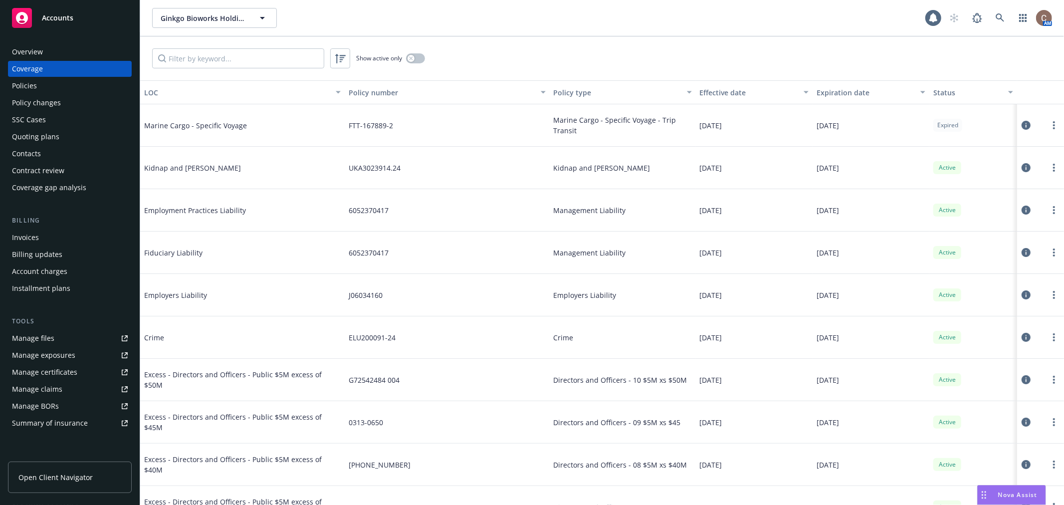 The height and width of the screenshot is (505, 1064). I want to click on button: LOC, so click(243, 92).